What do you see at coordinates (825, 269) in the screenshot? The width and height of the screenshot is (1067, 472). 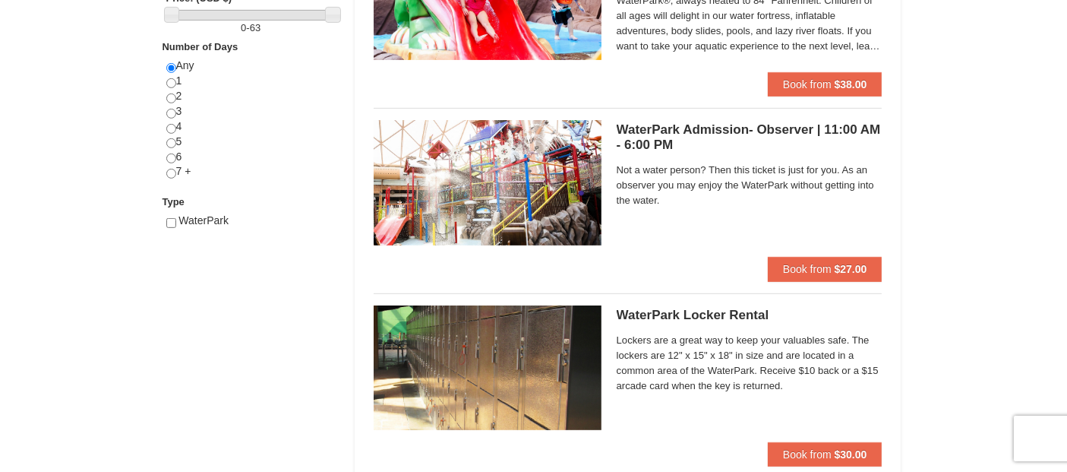 I see `button: Book from $27.00` at bounding box center [825, 269].